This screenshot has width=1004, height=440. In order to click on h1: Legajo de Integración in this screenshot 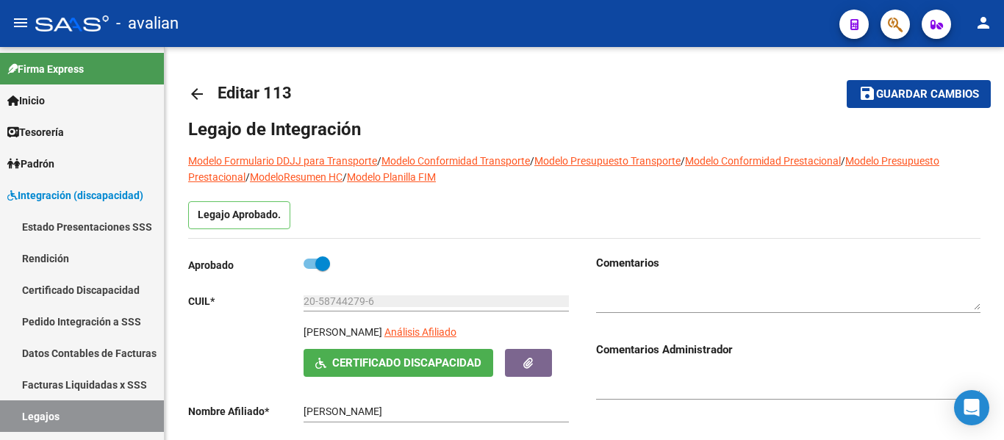, I will do `click(584, 129)`.